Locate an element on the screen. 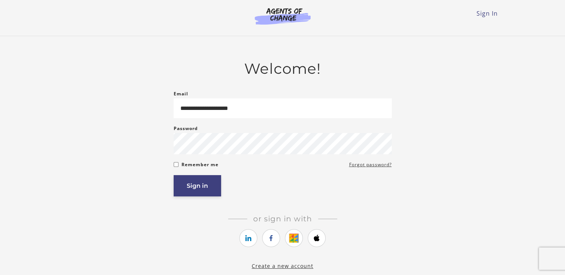 The height and width of the screenshot is (275, 565). a: https://courses.thinkific.com/users/auth/facebook?ss%5Breferral%5D=&ss%5Buser_return_to%5D=%2Fcou... is located at coordinates (271, 238).